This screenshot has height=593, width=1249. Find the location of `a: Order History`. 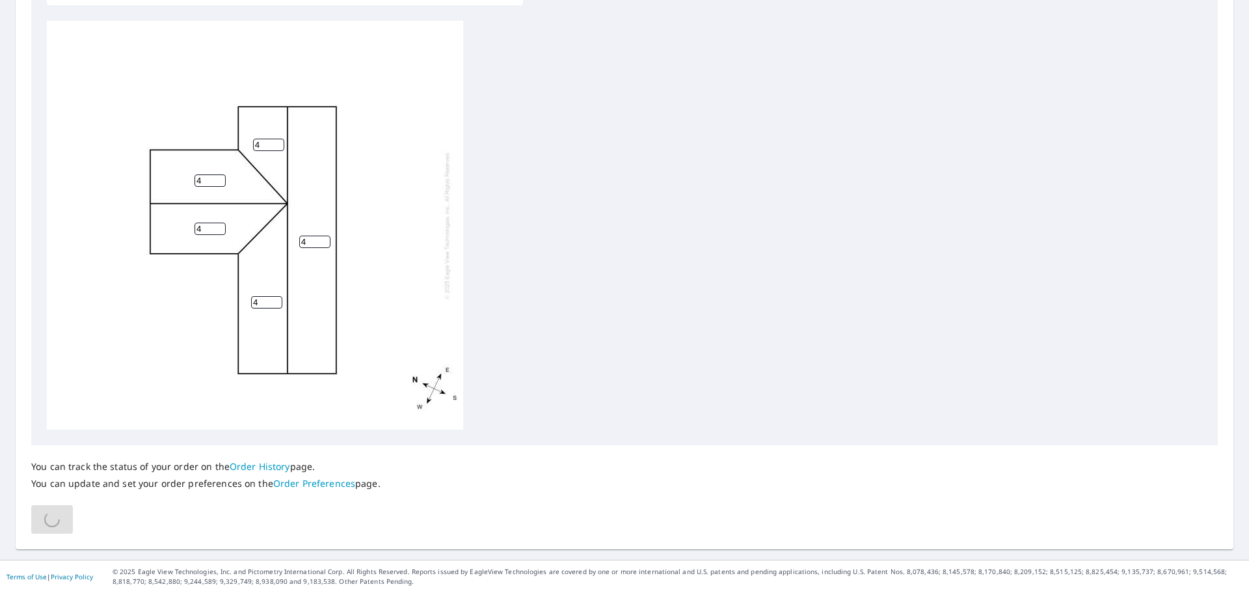

a: Order History is located at coordinates (260, 466).